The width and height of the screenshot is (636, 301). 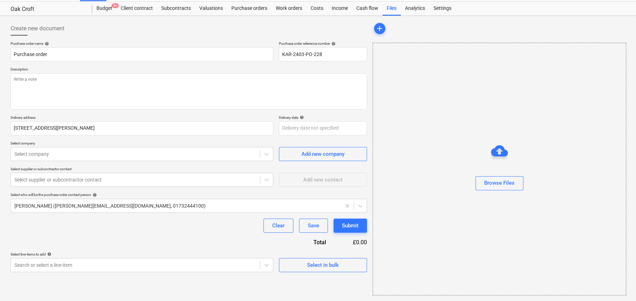 I want to click on a: Files, so click(x=391, y=8).